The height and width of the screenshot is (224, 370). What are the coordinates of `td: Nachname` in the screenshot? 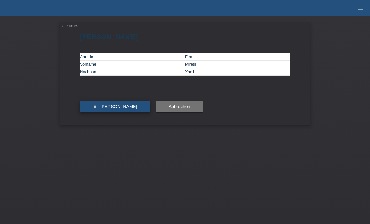 It's located at (132, 72).